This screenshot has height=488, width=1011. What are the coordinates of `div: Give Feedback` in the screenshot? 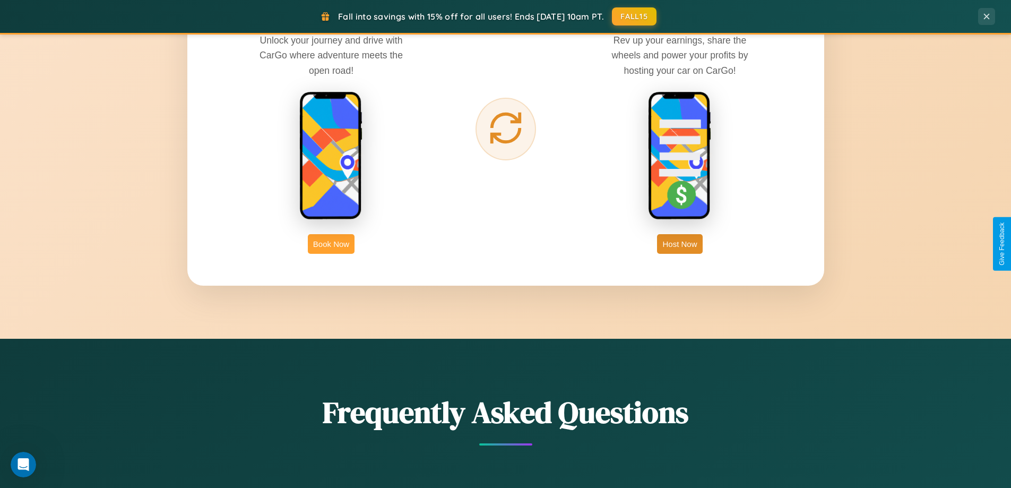 It's located at (1002, 244).